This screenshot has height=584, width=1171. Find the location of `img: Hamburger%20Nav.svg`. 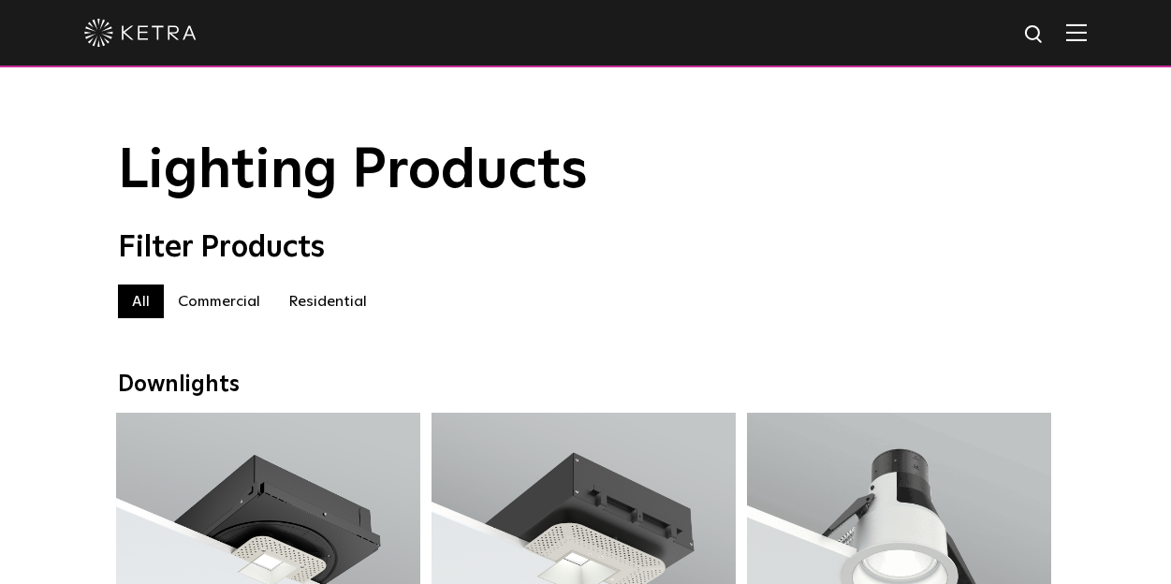

img: Hamburger%20Nav.svg is located at coordinates (1077, 32).